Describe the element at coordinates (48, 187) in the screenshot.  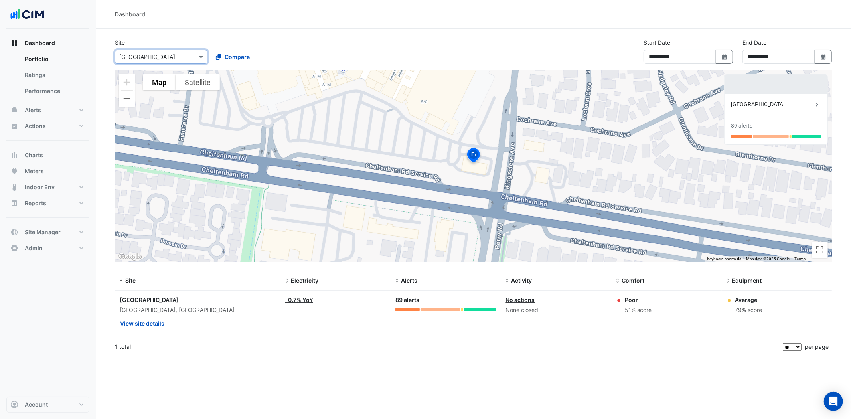
I see `button: Indoor Env` at that location.